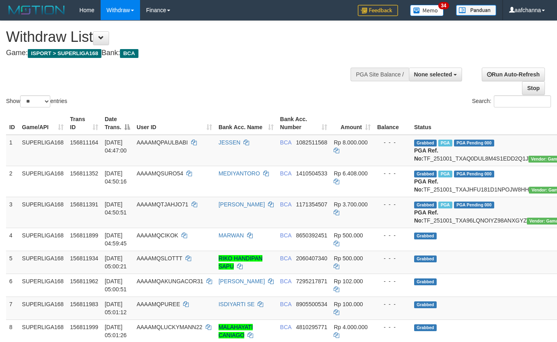 This screenshot has width=557, height=342. I want to click on td: 1, so click(12, 151).